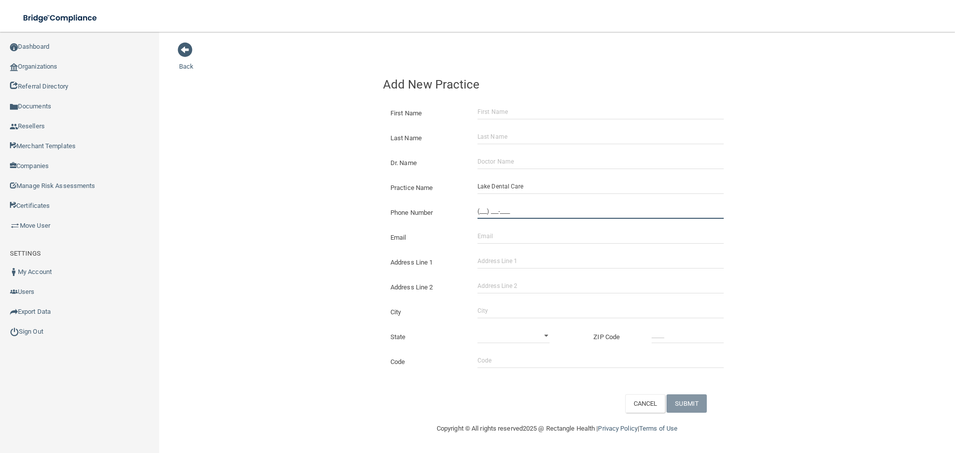  I want to click on label: Email, so click(426, 238).